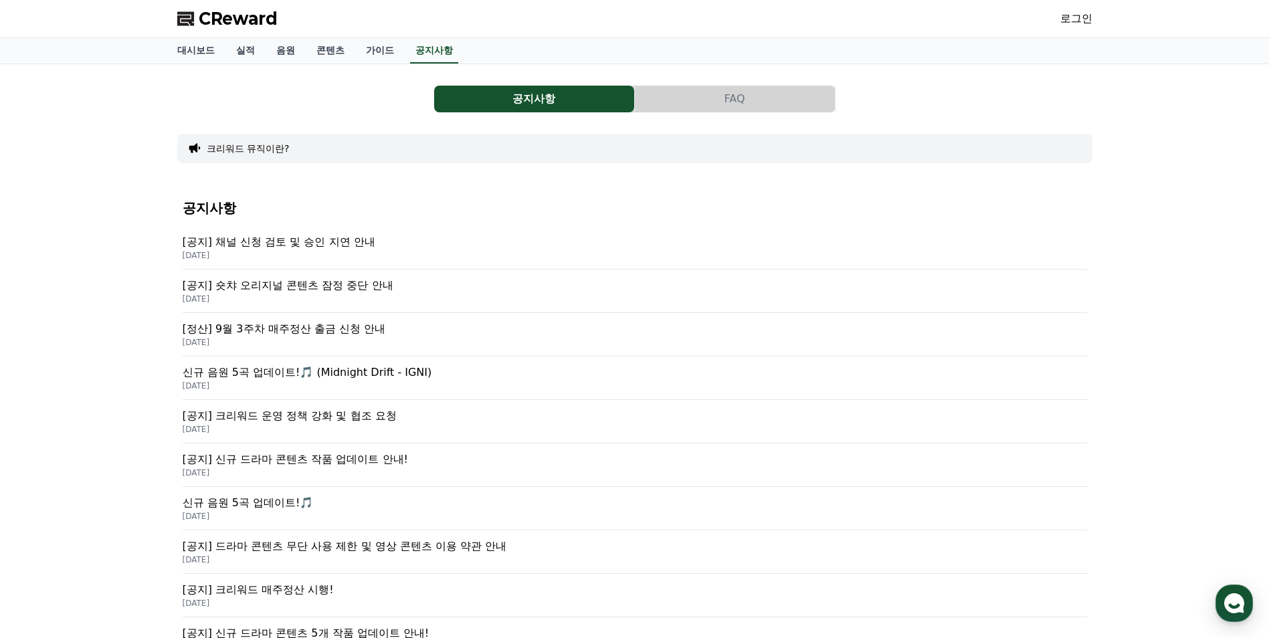 This screenshot has height=638, width=1269. I want to click on a: 음원, so click(286, 51).